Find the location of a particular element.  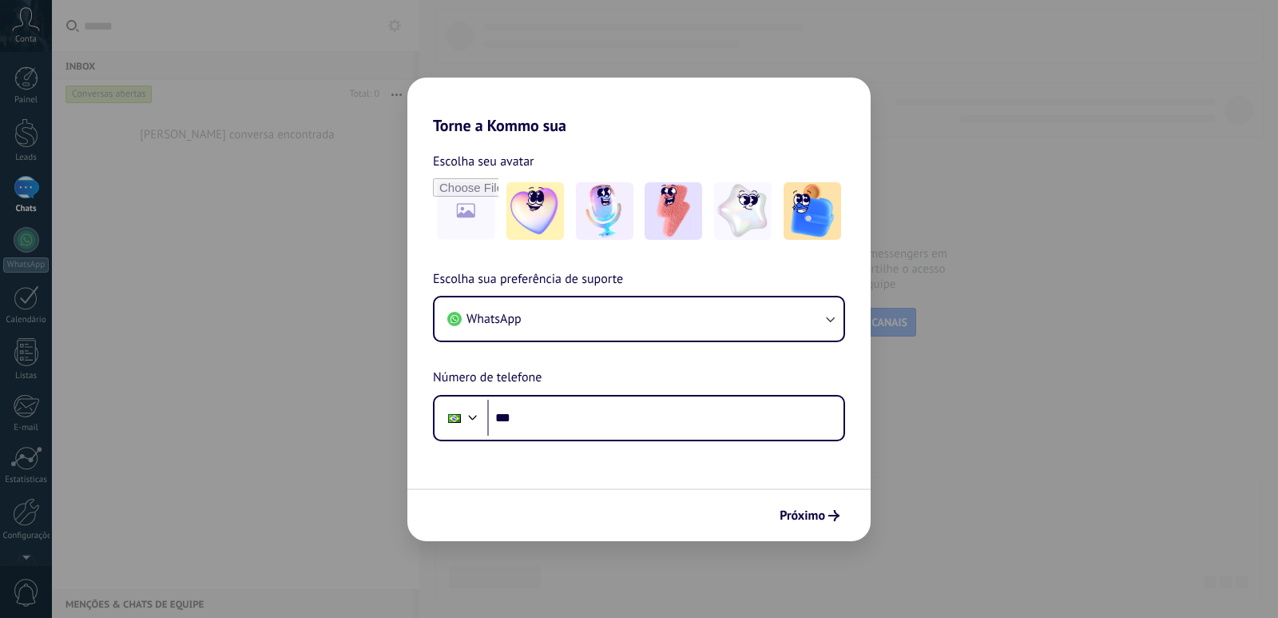

button: Próximo is located at coordinates (809, 515).